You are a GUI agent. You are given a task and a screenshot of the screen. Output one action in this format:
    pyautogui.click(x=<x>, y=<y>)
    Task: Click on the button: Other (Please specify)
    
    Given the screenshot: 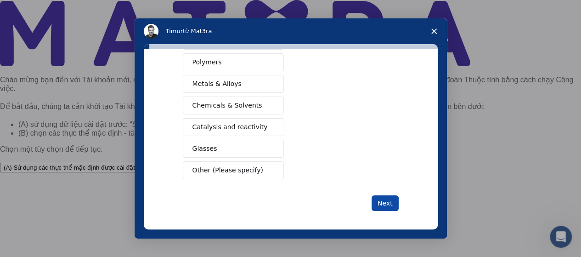 What is the action you would take?
    pyautogui.click(x=233, y=170)
    